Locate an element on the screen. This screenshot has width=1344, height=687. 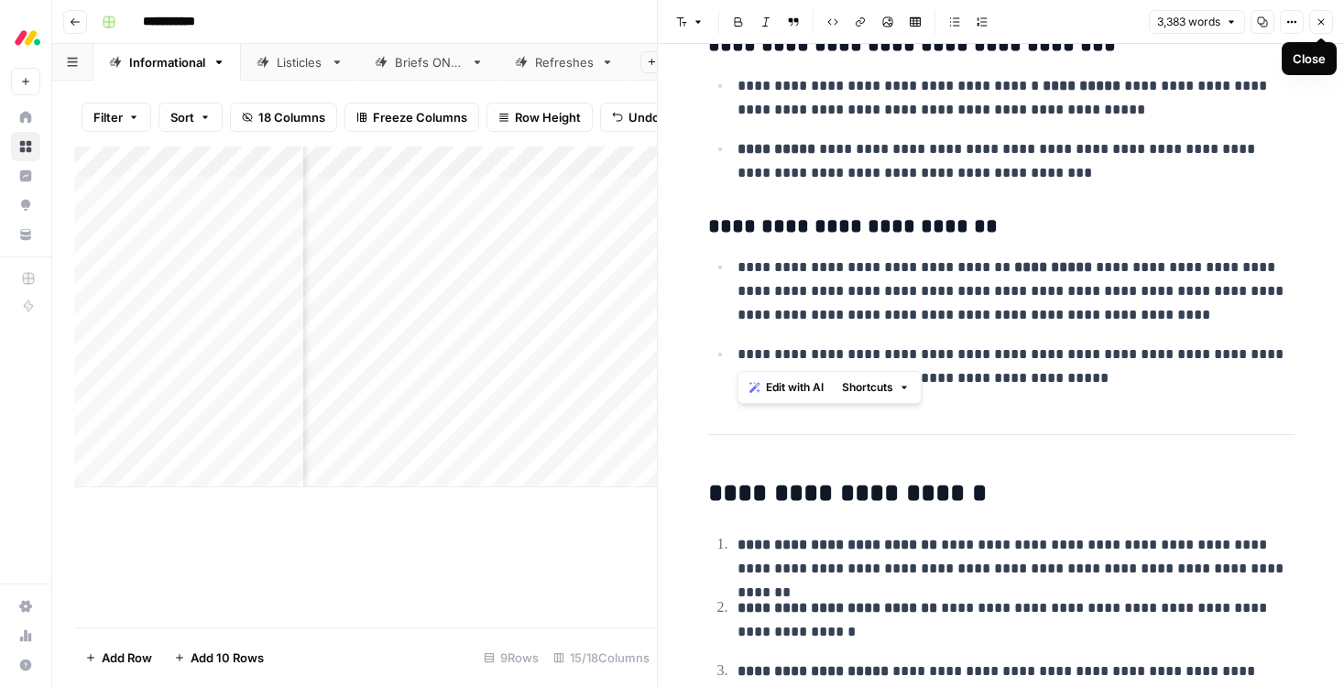
a: Informational is located at coordinates (167, 62).